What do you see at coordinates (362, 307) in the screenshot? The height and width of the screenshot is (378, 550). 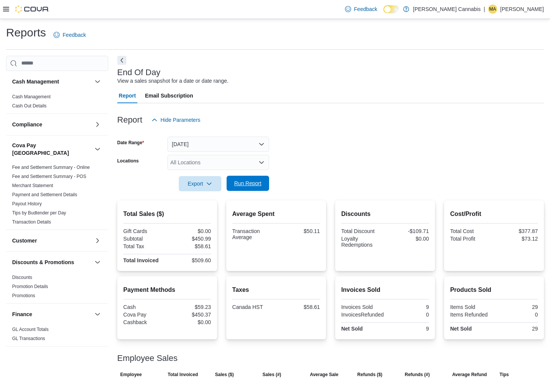 I see `div: Invoices Sold` at bounding box center [362, 307].